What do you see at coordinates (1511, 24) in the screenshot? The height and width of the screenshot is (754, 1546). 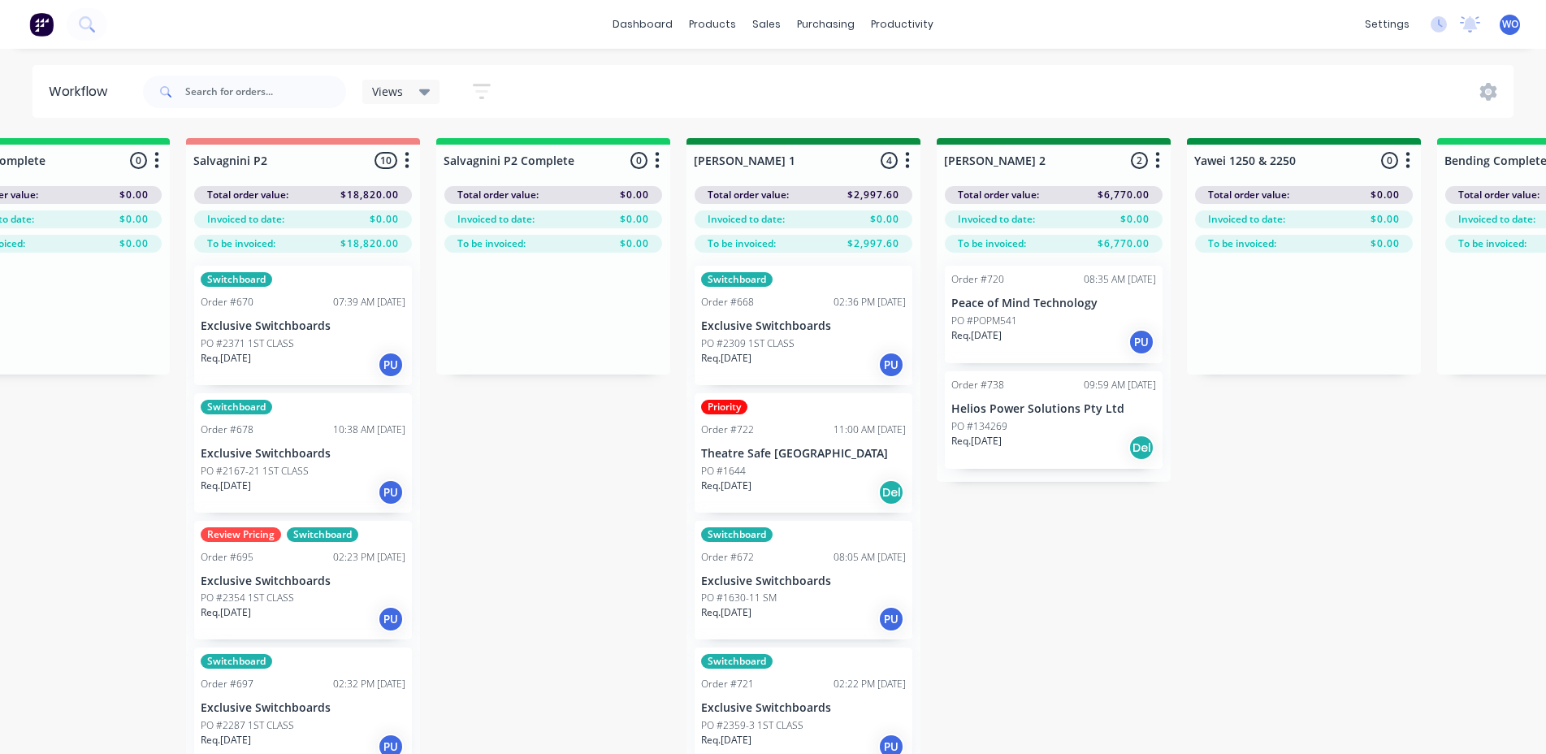 I see `span: WO` at bounding box center [1511, 24].